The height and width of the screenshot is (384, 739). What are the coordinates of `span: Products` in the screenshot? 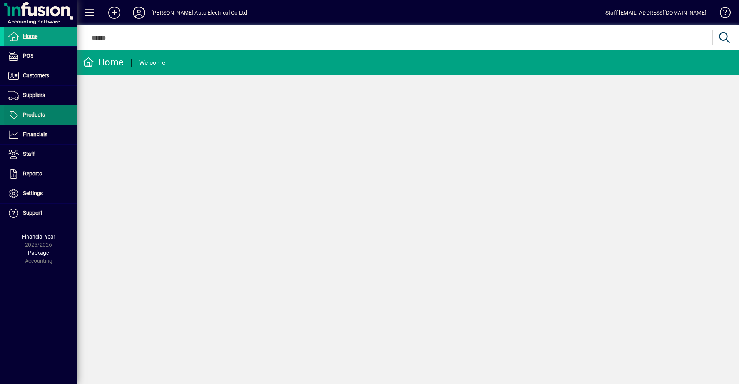 It's located at (34, 115).